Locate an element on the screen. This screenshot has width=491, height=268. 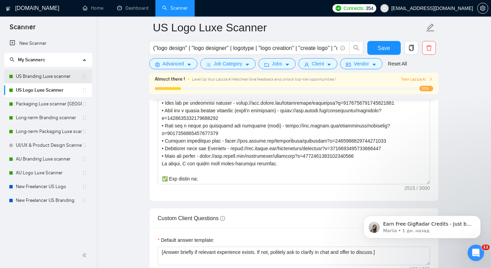
span: Level Up Your Laziza AI Matches! Give feedback and unlock top-tier opportunities ! is located at coordinates (264, 79).